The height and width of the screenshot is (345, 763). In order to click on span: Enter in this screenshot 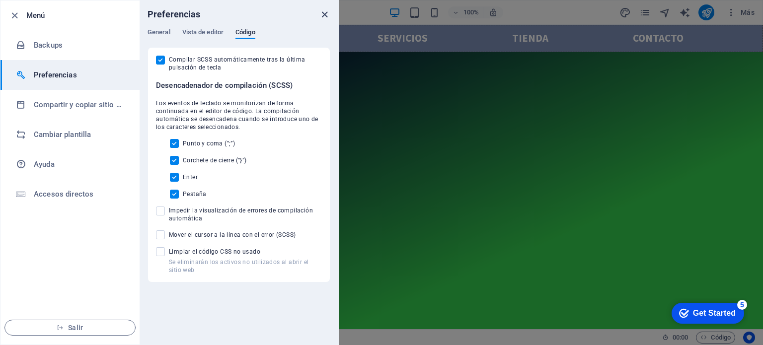, I will do `click(190, 177)`.